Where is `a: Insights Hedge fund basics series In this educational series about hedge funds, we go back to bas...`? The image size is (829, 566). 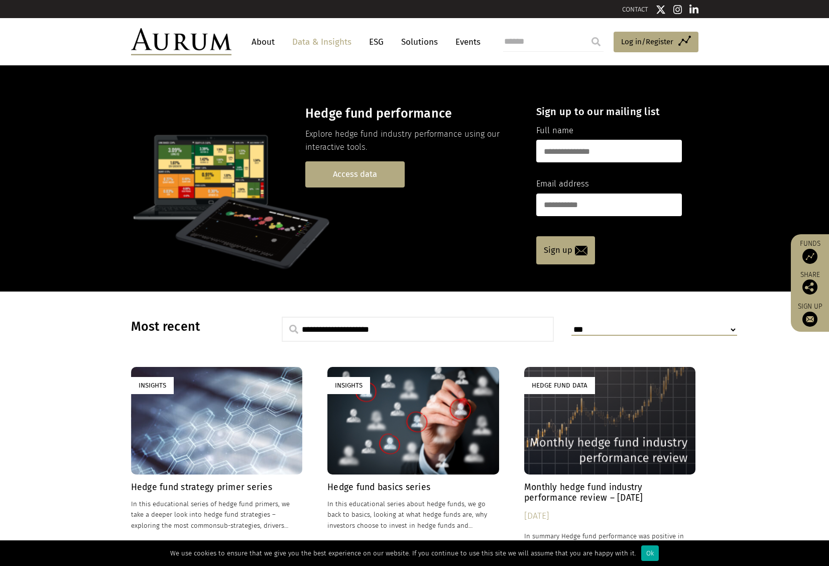 a: Insights Hedge fund basics series In this educational series about hedge funds, we go back to bas... is located at coordinates (413, 464).